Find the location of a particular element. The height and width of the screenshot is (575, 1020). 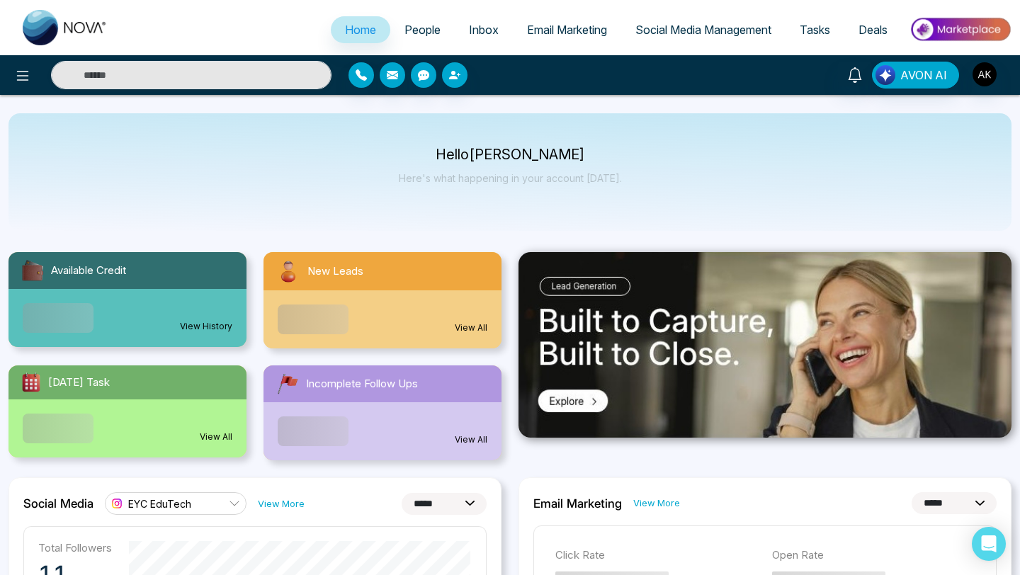

div: Open Intercom Messenger is located at coordinates (989, 544).